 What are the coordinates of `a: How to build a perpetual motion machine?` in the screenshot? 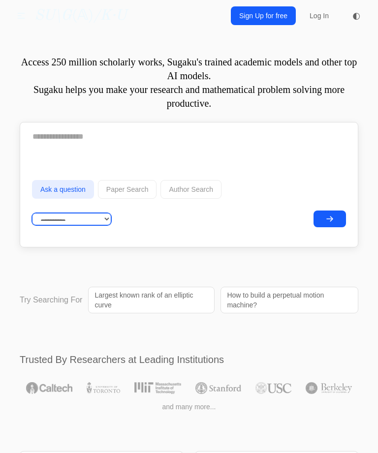 It's located at (289, 300).